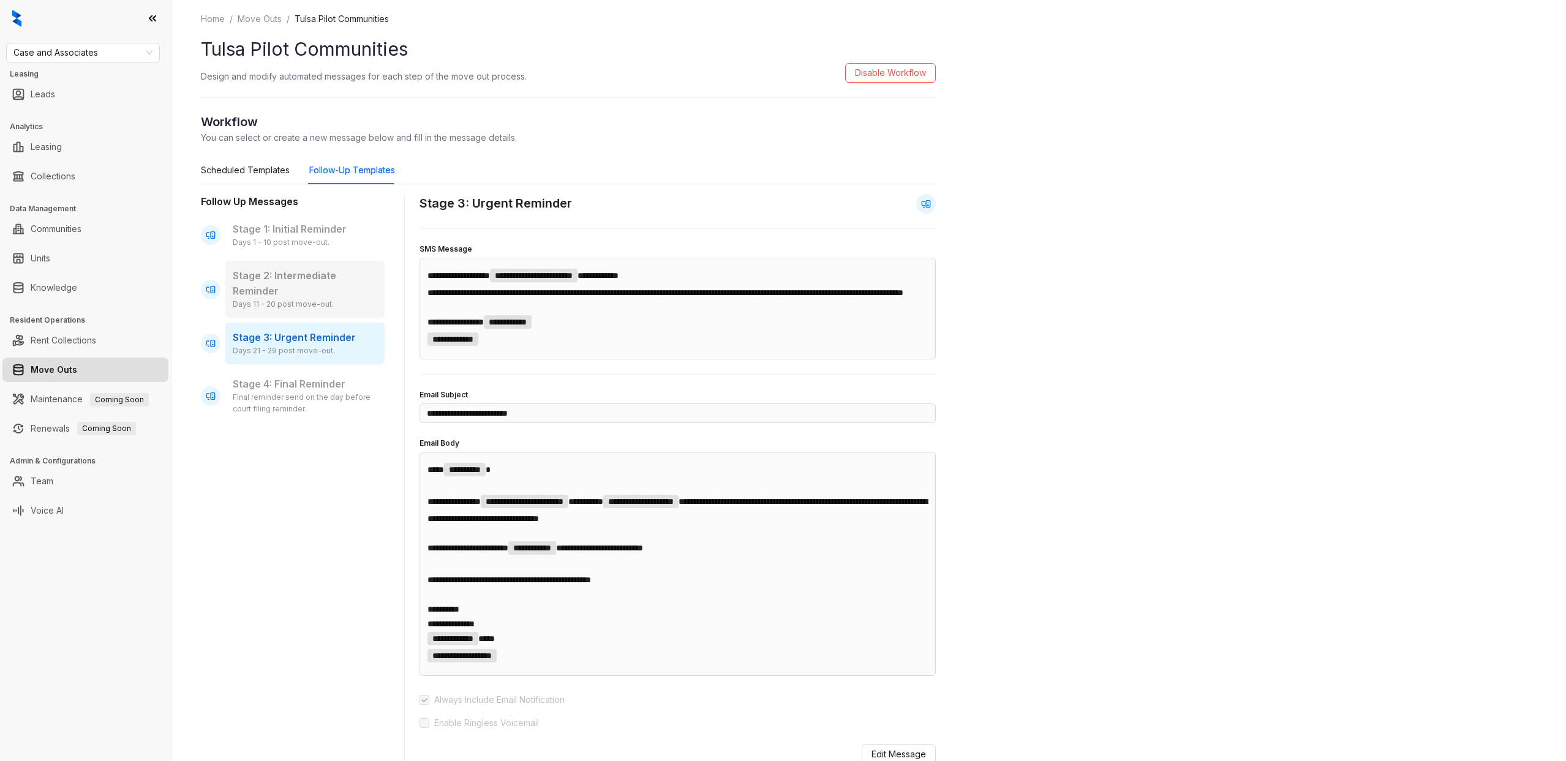  I want to click on a: Knowledge, so click(54, 288).